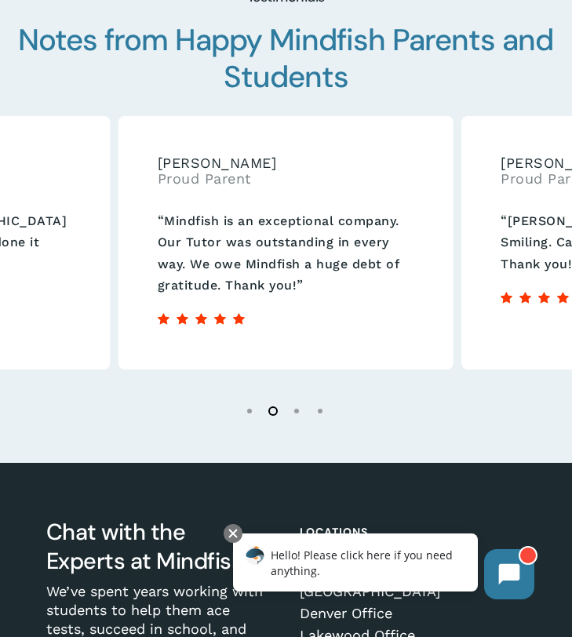 The image size is (572, 637). Describe the element at coordinates (285, 58) in the screenshot. I see `span: Notes from Happy Mindfish Parents and Students` at that location.